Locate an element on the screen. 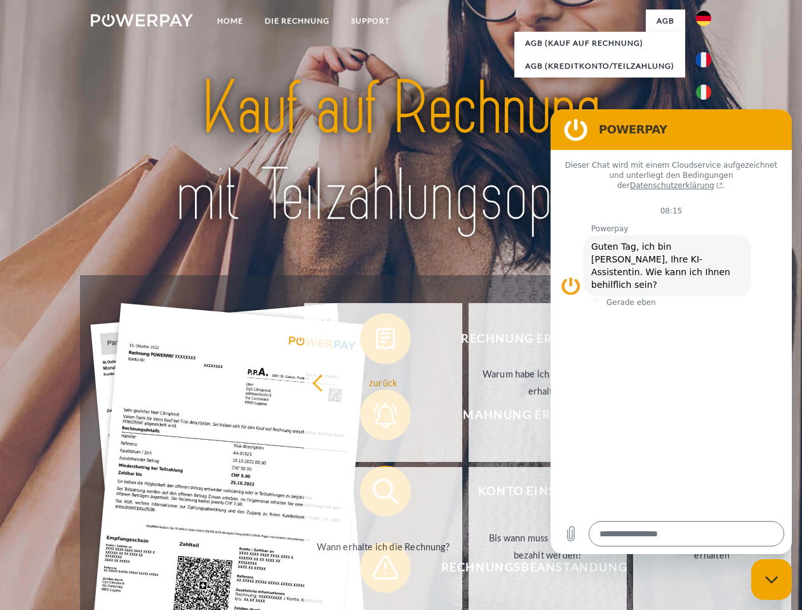  button: Datei hochladen is located at coordinates (20, 424).